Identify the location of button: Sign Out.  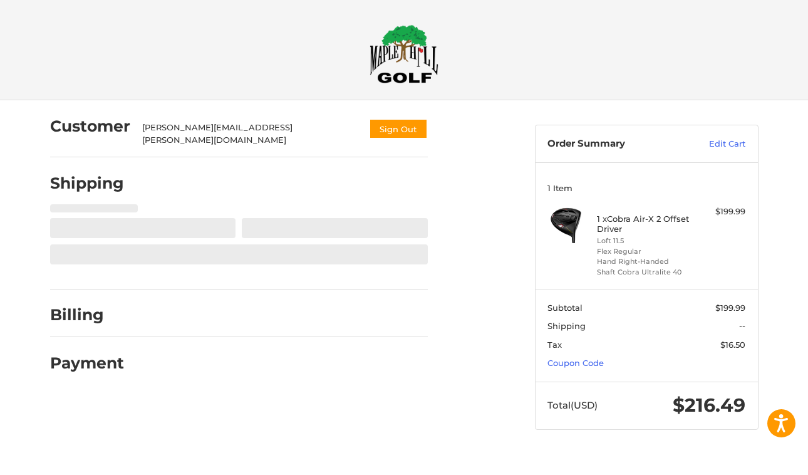
(399, 128).